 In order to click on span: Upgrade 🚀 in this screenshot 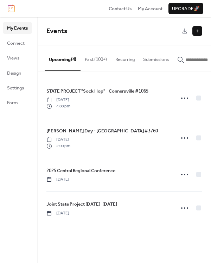, I will do `click(186, 9)`.